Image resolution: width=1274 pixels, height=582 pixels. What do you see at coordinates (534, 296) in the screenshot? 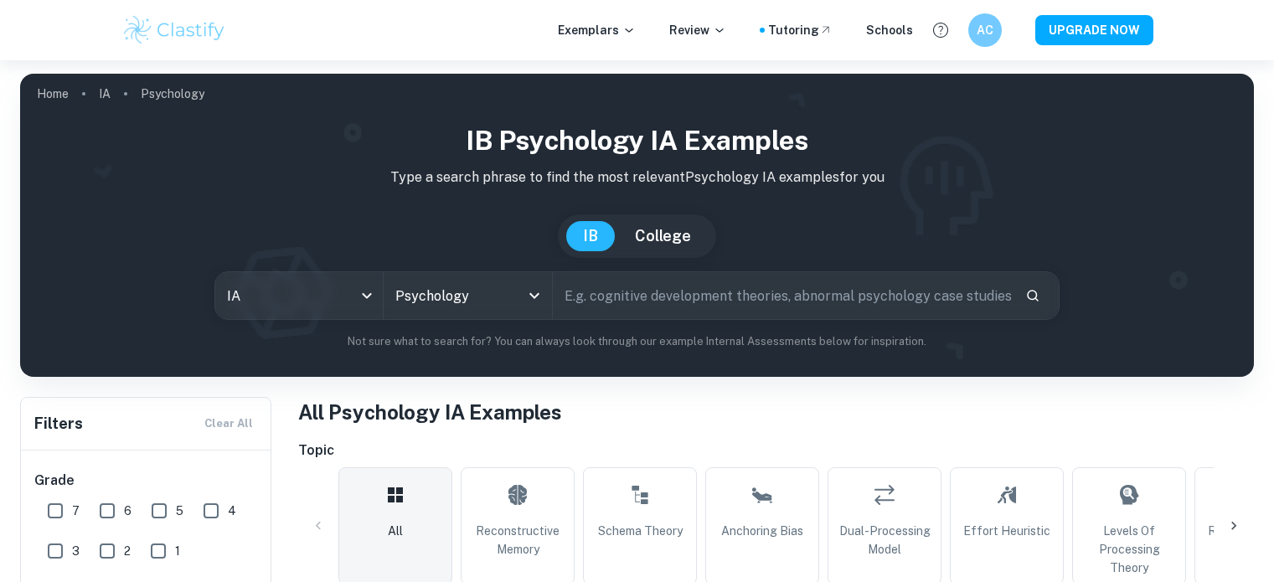
I see `button: Open` at bounding box center [534, 296].